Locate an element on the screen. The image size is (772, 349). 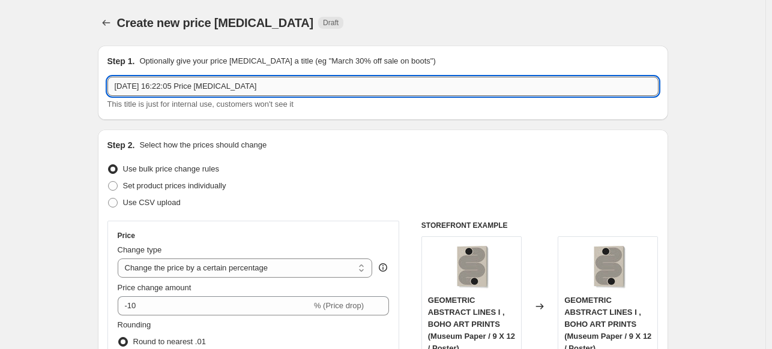
input: -15 is located at coordinates (214, 306).